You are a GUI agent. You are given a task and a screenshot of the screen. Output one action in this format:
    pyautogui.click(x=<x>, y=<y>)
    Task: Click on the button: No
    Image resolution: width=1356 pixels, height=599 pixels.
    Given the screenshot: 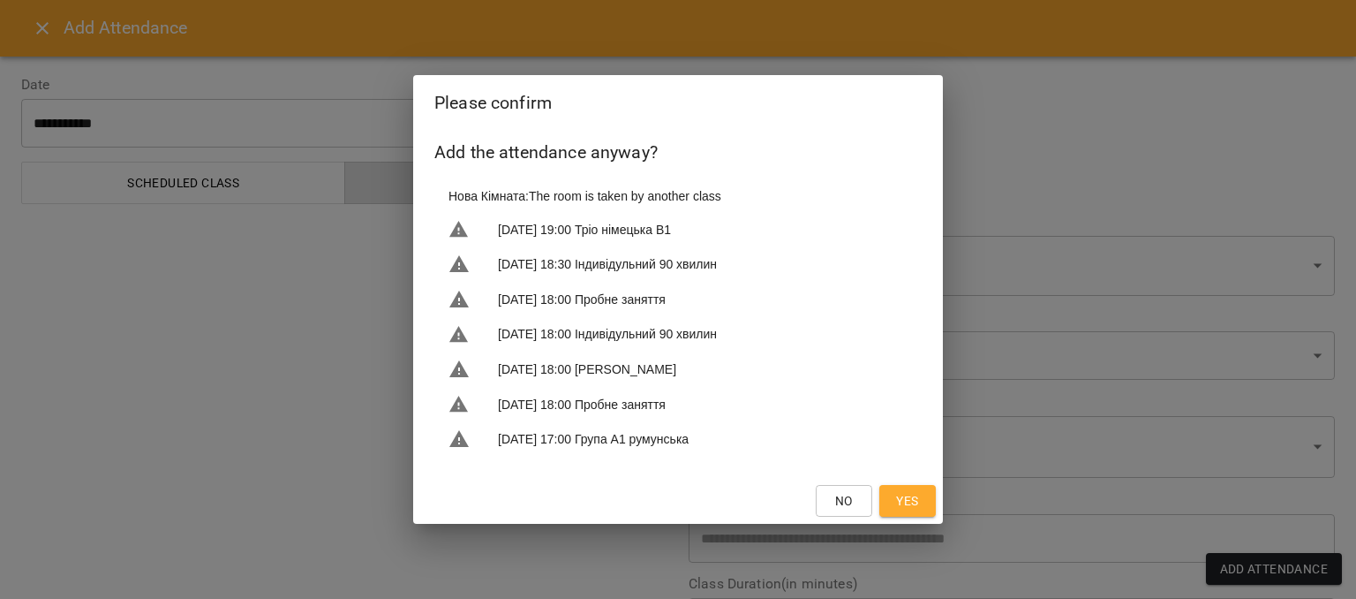 What is the action you would take?
    pyautogui.click(x=844, y=501)
    